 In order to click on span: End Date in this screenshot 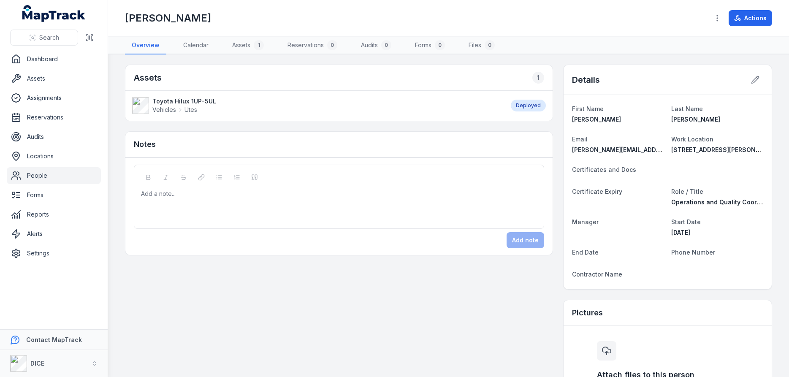, I will do `click(585, 252)`.